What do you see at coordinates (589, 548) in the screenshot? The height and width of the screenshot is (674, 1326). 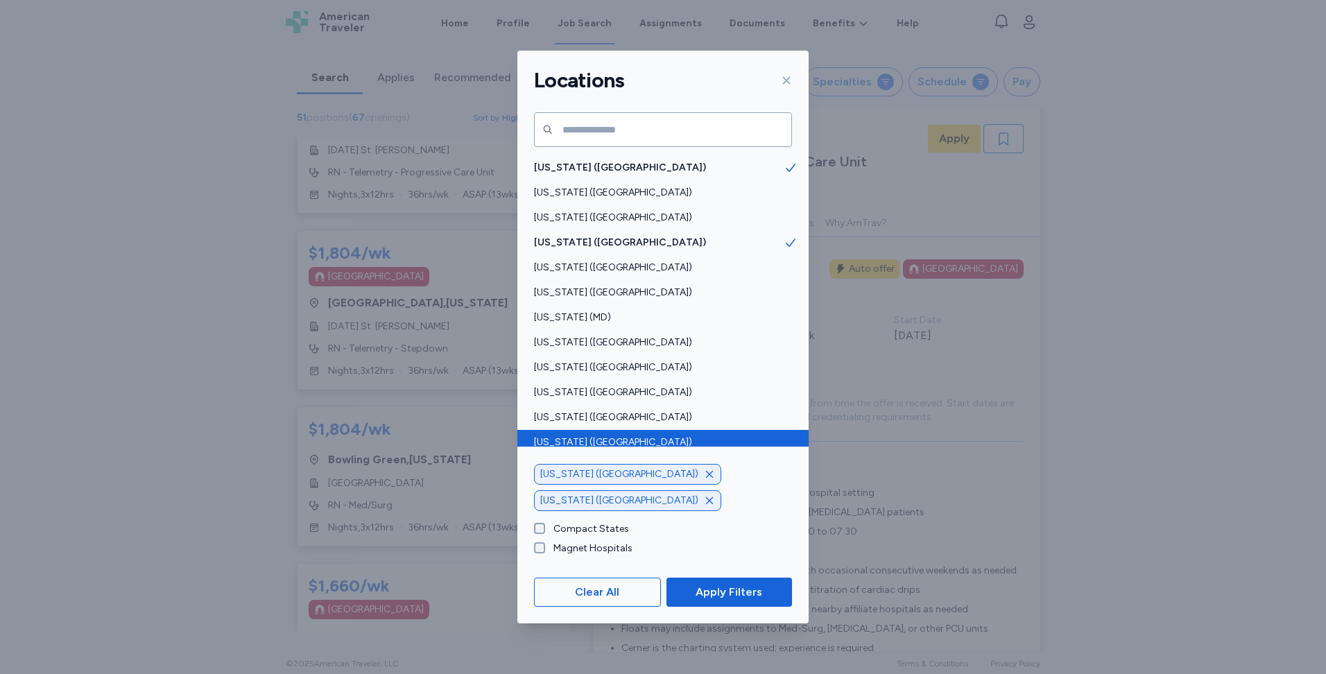 I see `label: Magnet Hospitals` at bounding box center [589, 548].